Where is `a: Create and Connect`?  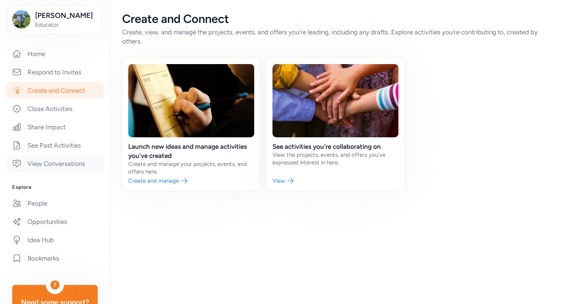
a: Create and Connect is located at coordinates (55, 90).